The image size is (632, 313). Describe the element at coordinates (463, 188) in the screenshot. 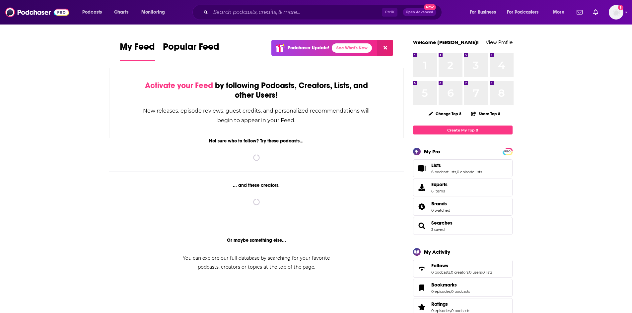

I see `a: Exports` at that location.